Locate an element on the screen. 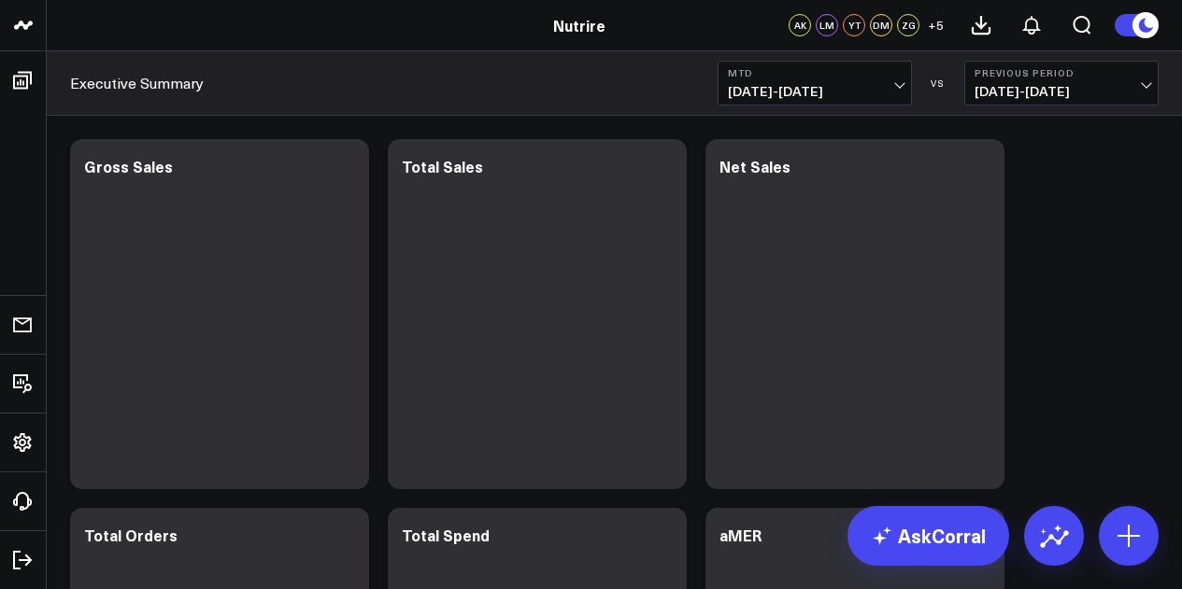  div: DM is located at coordinates (881, 25).